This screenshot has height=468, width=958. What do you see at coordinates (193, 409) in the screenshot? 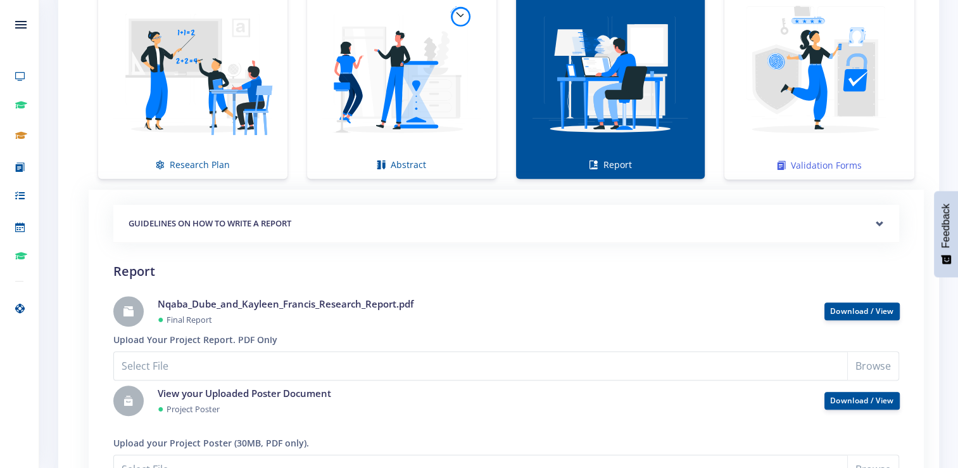
I see `small: Project Poster` at bounding box center [193, 409].